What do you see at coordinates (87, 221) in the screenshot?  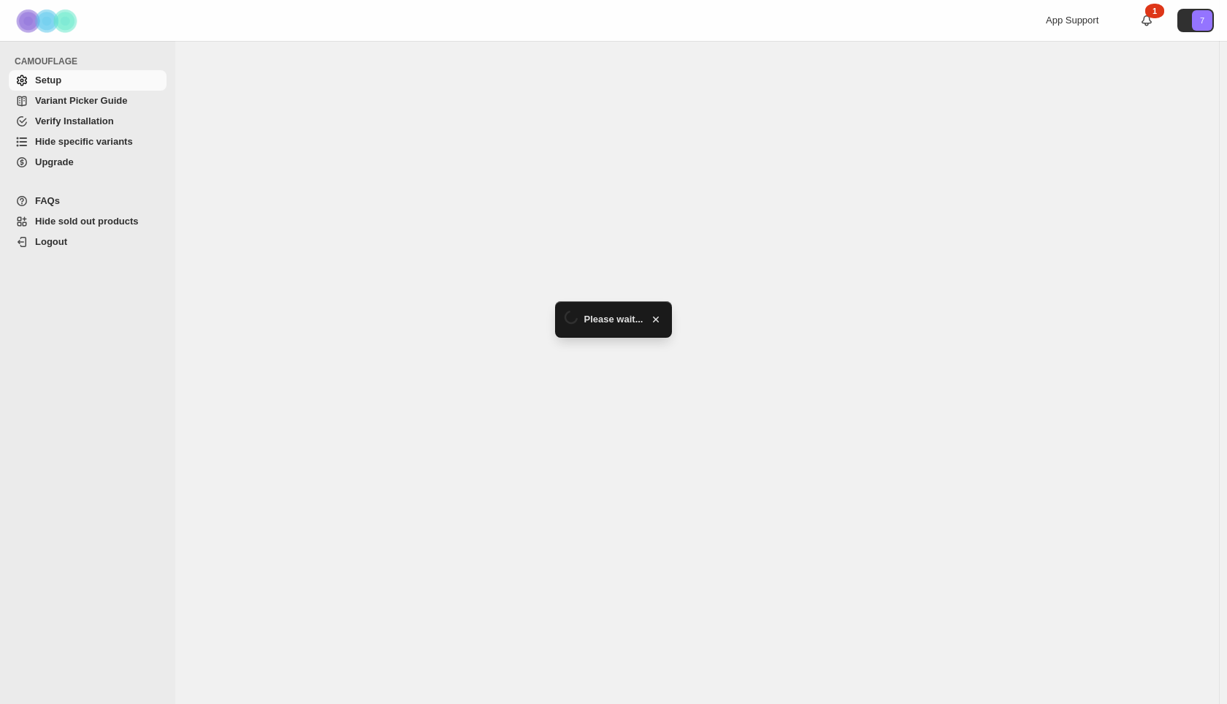 I see `span: Hide sold out products` at bounding box center [87, 221].